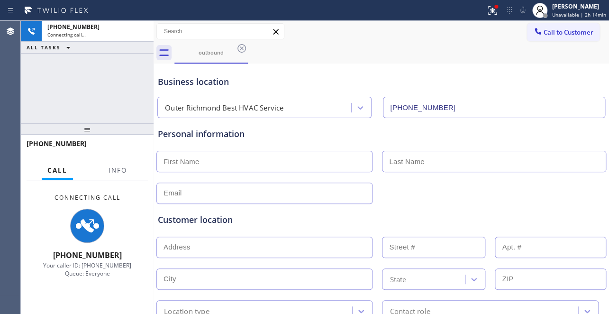 Image resolution: width=609 pixels, height=314 pixels. Describe the element at coordinates (264, 279) in the screenshot. I see `input: City` at that location.